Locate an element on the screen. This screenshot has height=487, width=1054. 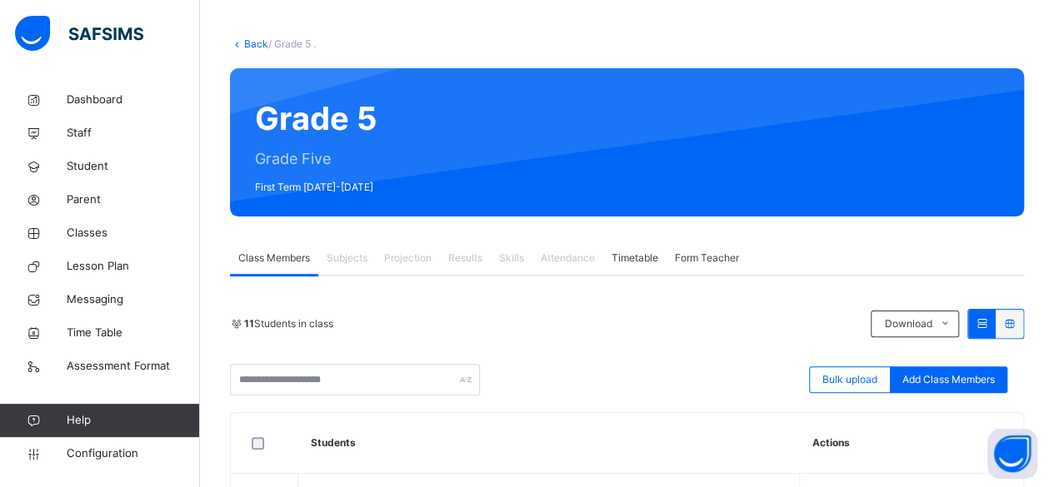
th: Actions is located at coordinates (911, 443).